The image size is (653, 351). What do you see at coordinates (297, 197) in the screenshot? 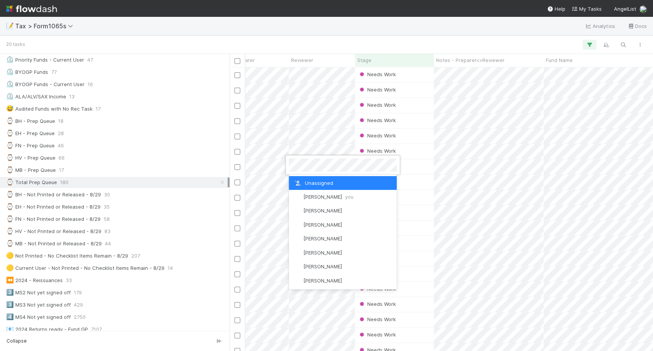
I see `img: avatar_66854b90-094e-431f-b713-6ac88429a2b8.png` at bounding box center [297, 197].